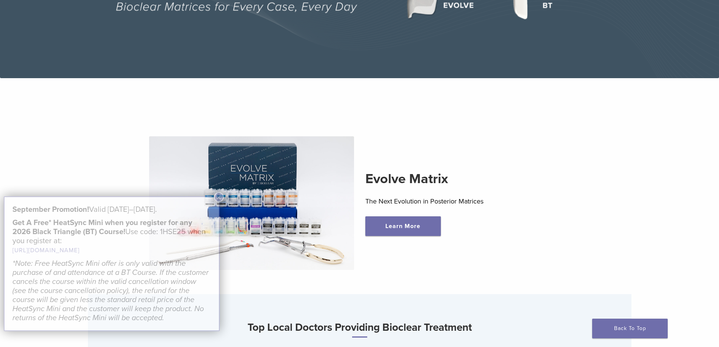  What do you see at coordinates (102, 227) in the screenshot?
I see `strong: Get A Free* HeatSync Mini when you register for any 2026 Black Triangle (BT) Course!` at bounding box center [102, 227].